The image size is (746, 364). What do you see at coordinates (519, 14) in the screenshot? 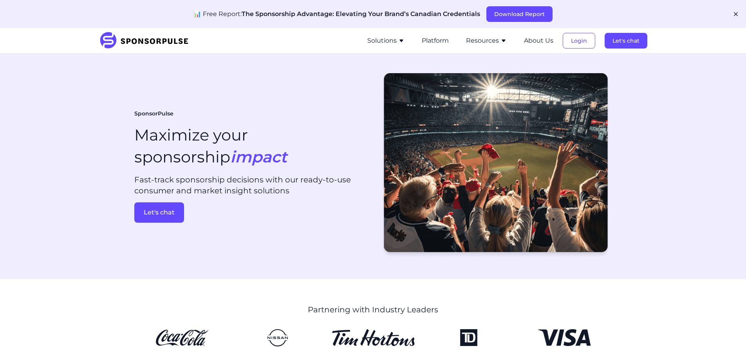
I see `a: Download Report` at bounding box center [519, 14].